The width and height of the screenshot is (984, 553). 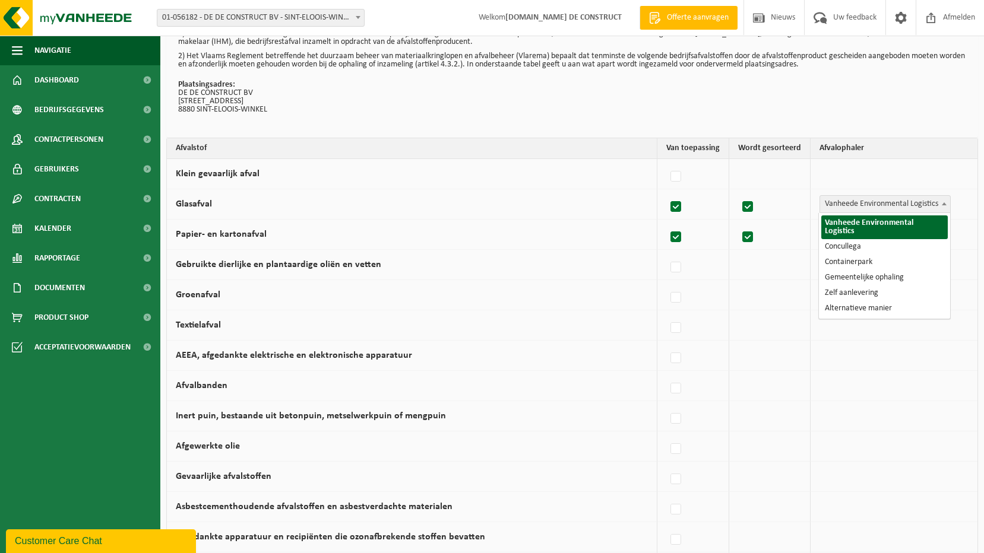 What do you see at coordinates (572, 38) in the screenshot?
I see `p: 1) Deze overeenkomst wordt afgesloten tussen ondervermelde partij, hierna genoemd de afvalstoffen...` at bounding box center [572, 38].